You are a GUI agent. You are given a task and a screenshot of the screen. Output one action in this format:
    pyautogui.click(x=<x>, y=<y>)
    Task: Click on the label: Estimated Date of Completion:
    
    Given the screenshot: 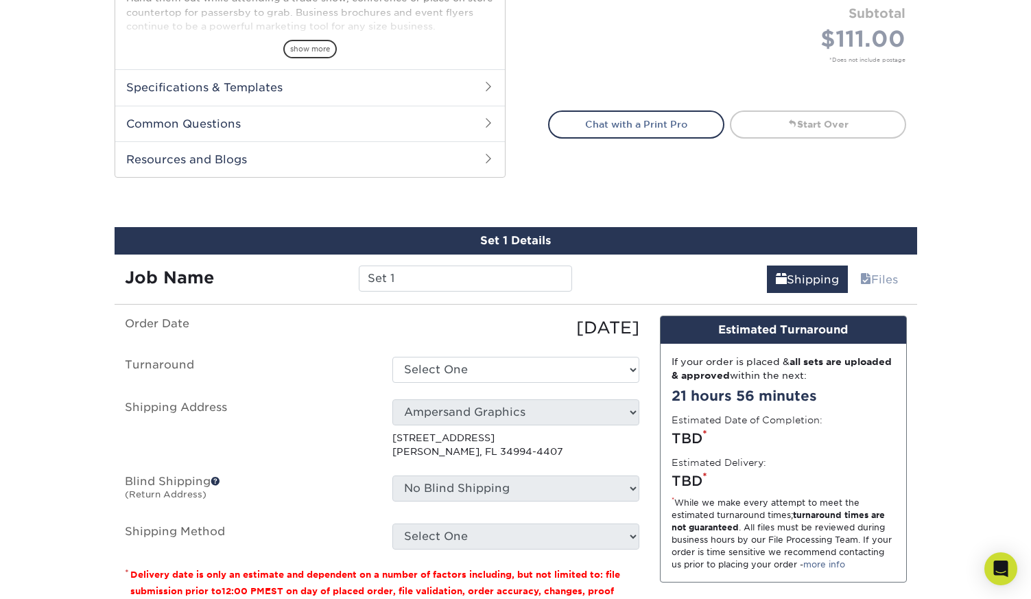 What is the action you would take?
    pyautogui.click(x=747, y=420)
    